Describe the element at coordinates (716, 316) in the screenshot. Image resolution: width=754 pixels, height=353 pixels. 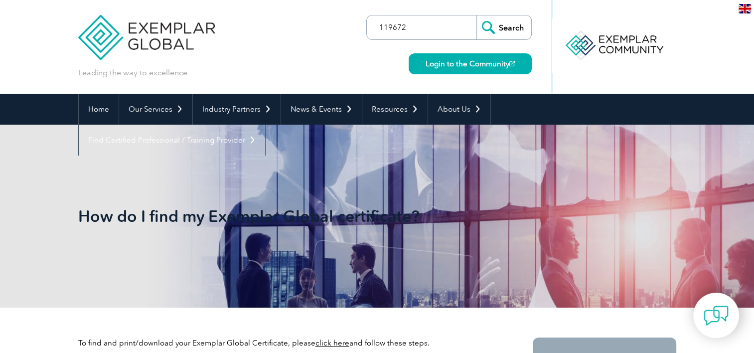
I see `img: contact-chat.png` at that location.